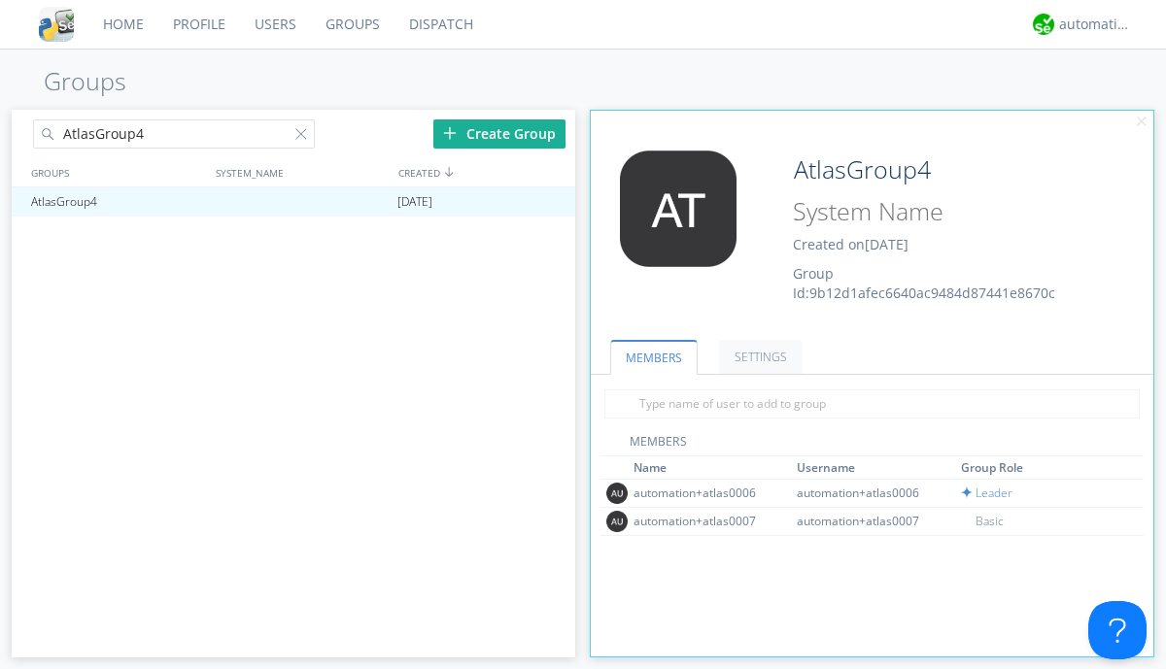 The width and height of the screenshot is (1166, 669). Describe the element at coordinates (485, 172) in the screenshot. I see `div: CREATED` at that location.